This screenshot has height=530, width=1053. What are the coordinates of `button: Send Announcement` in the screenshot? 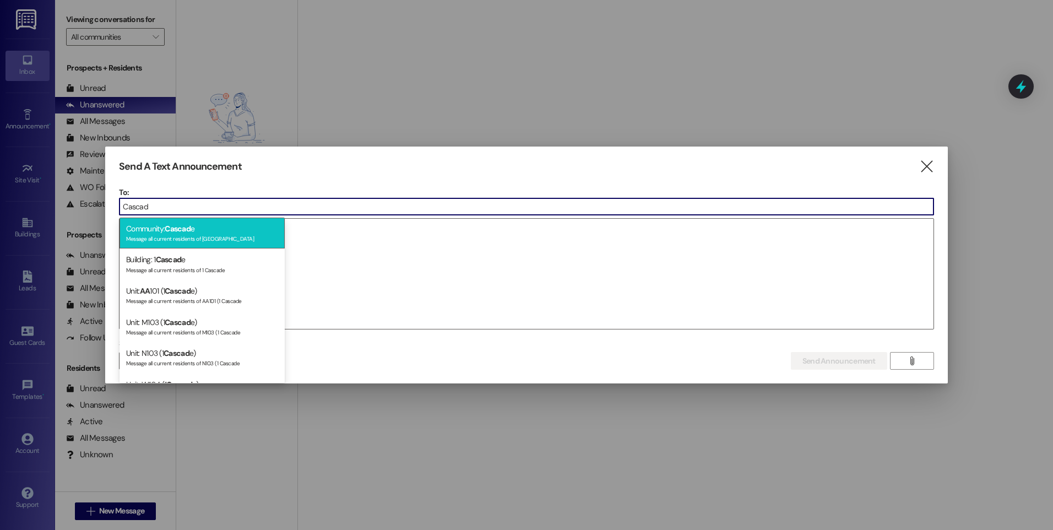 It's located at (838, 361).